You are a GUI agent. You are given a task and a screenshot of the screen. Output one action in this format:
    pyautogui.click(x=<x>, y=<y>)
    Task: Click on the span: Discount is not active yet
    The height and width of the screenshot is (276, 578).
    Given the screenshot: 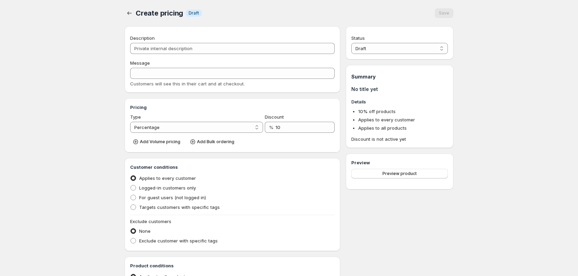 What is the action you would take?
    pyautogui.click(x=399, y=139)
    